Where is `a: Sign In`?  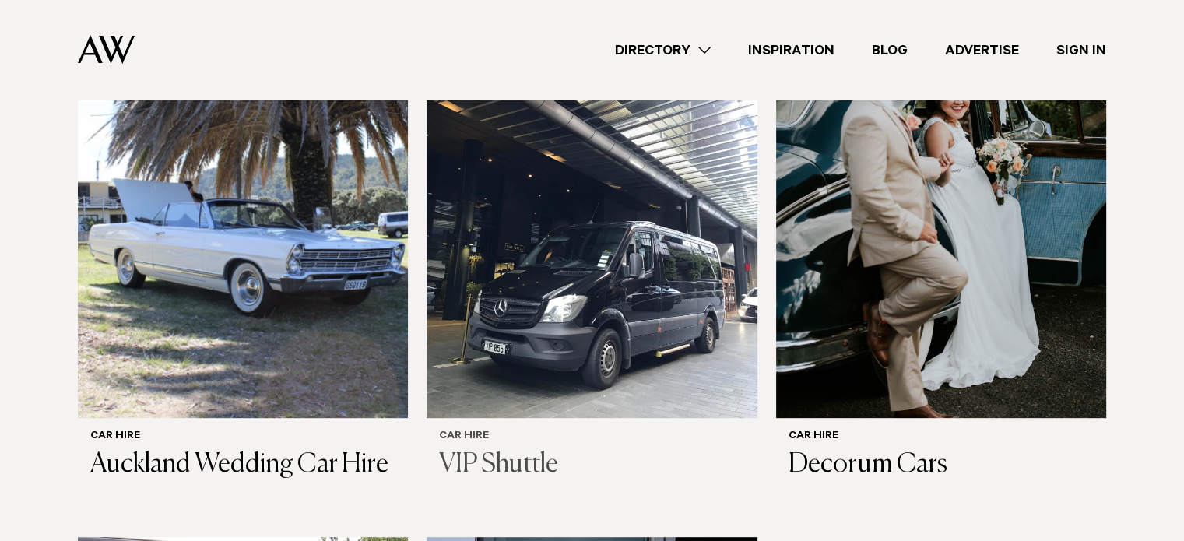 a: Sign In is located at coordinates (1081, 50).